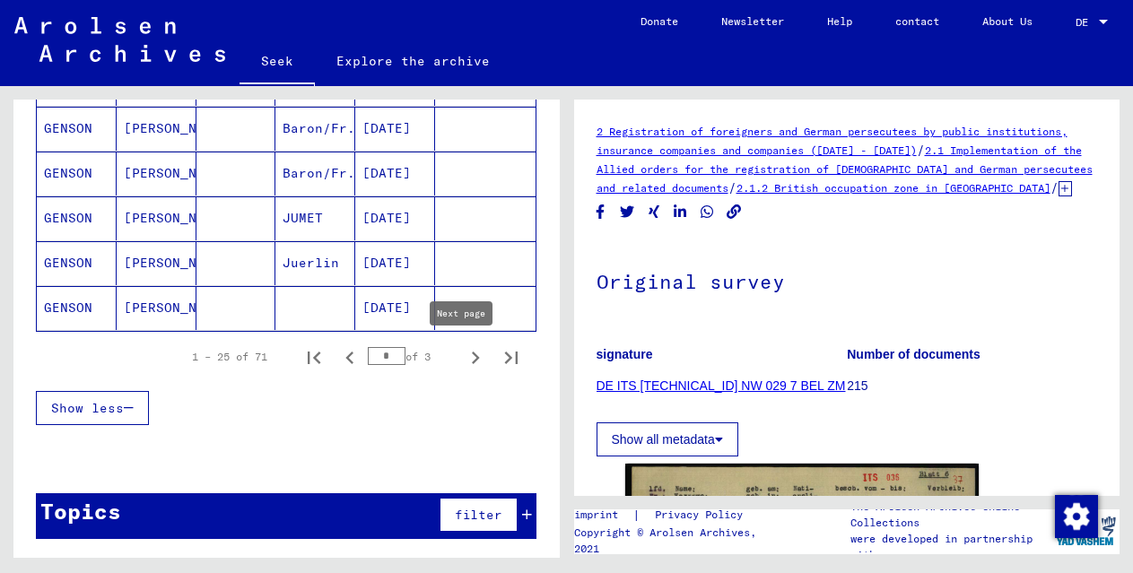 The width and height of the screenshot is (1133, 573). What do you see at coordinates (478, 515) in the screenshot?
I see `font: filter` at bounding box center [478, 515].